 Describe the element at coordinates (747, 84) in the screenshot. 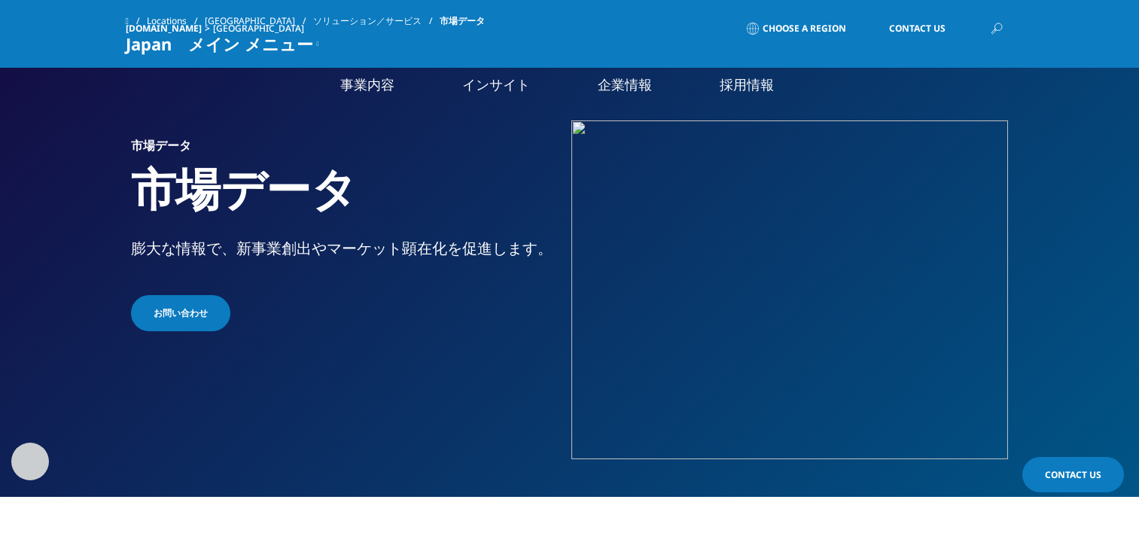

I see `a: 採用情報` at that location.